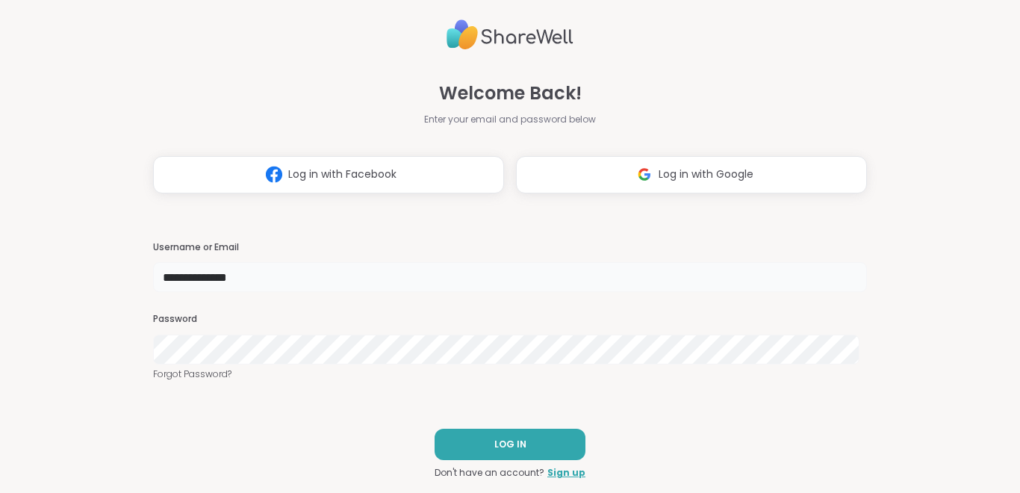 The width and height of the screenshot is (1020, 493). Describe the element at coordinates (510, 444) in the screenshot. I see `span: LOG IN` at that location.